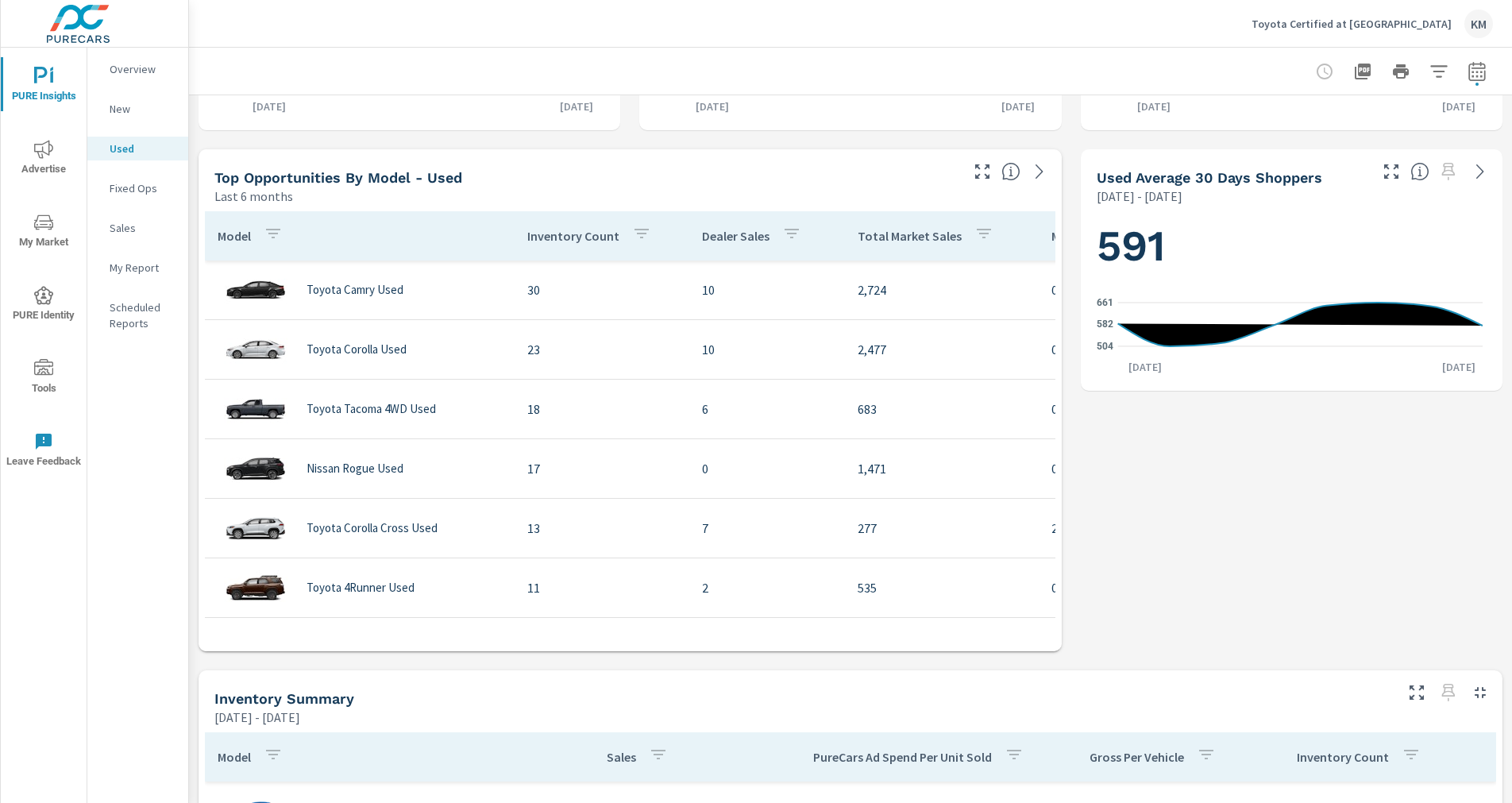 This screenshot has height=803, width=1512. What do you see at coordinates (355, 469) in the screenshot?
I see `p: Nissan Rogue Used` at bounding box center [355, 469].